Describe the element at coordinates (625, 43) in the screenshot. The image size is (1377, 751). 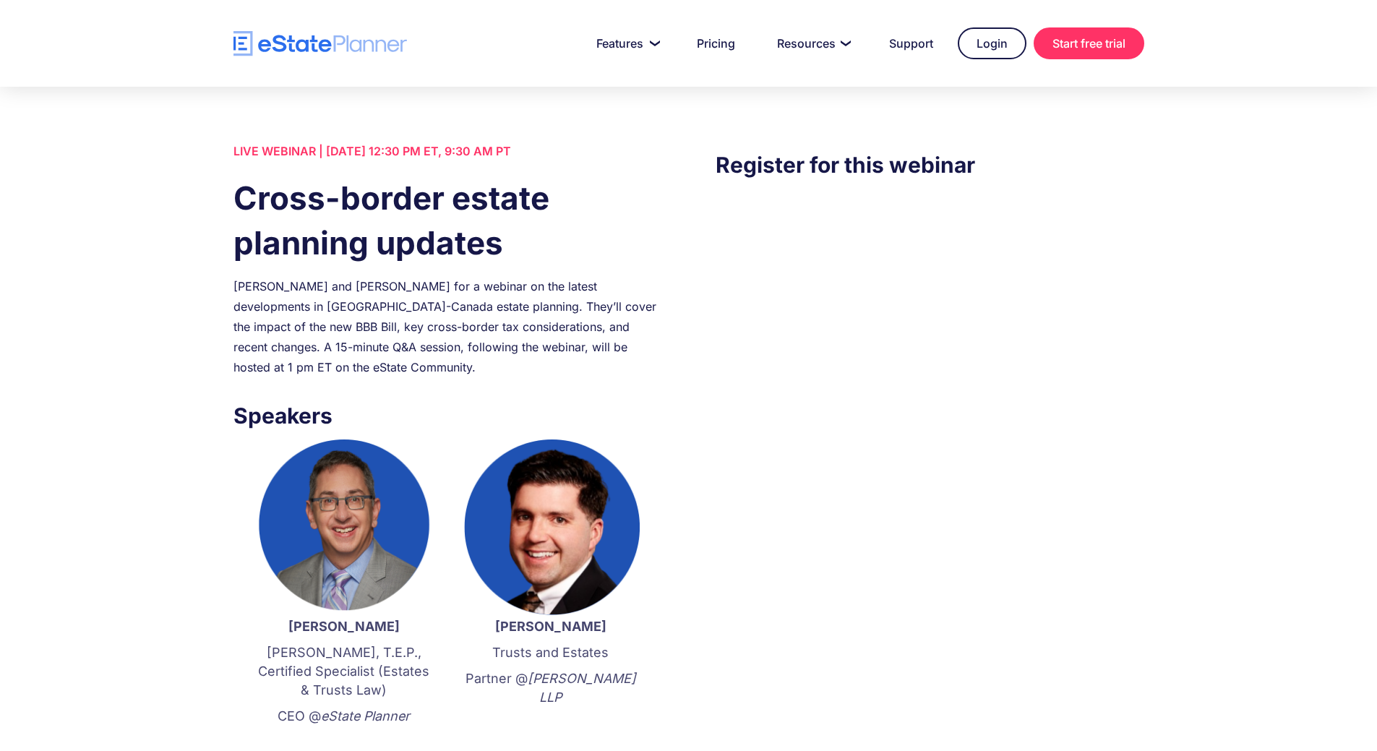
I see `a: Features` at that location.